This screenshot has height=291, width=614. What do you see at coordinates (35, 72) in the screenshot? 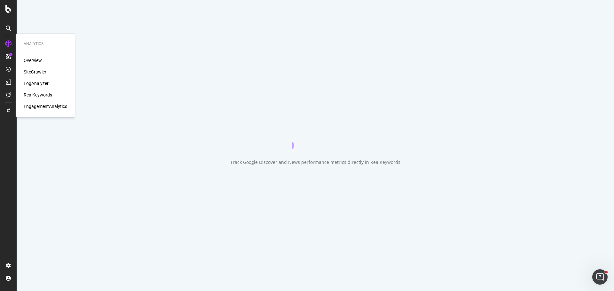
I see `a: SiteCrawler` at bounding box center [35, 72].